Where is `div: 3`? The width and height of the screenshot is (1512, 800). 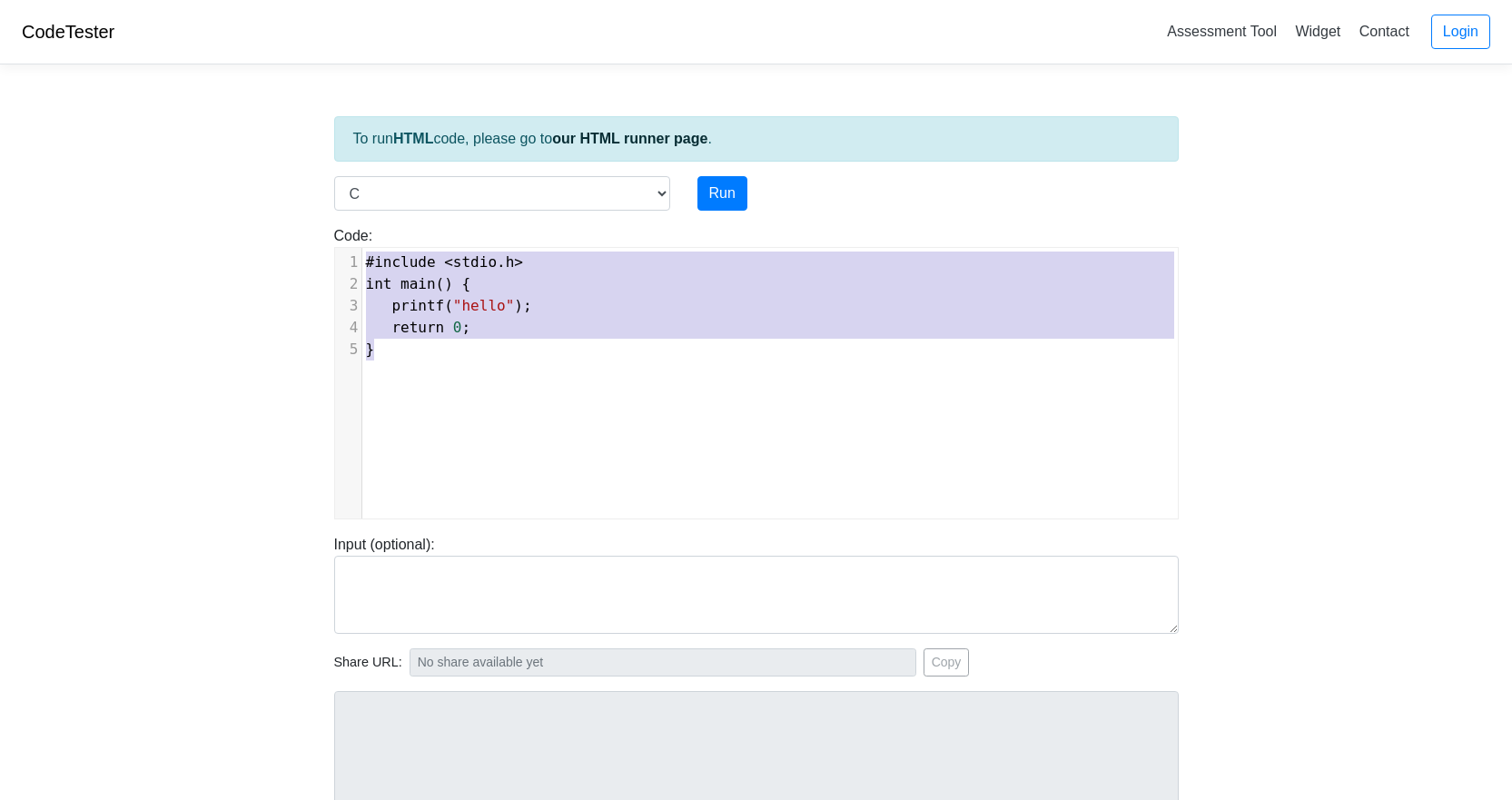 div: 3 is located at coordinates (348, 306).